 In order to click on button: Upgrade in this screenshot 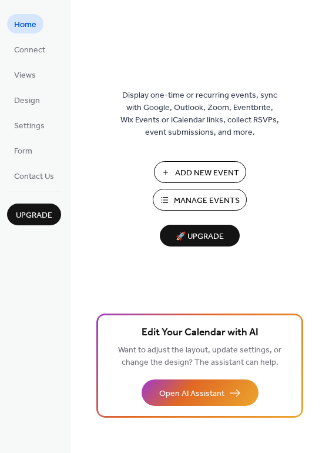, I will do `click(34, 214)`.